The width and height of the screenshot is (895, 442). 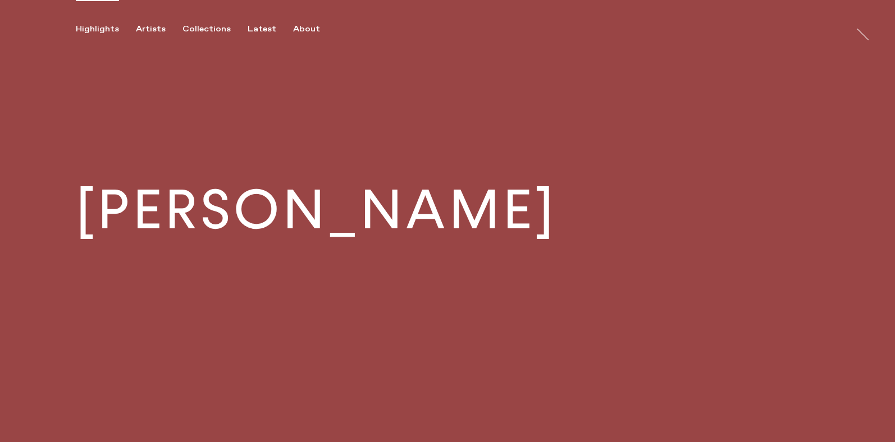 What do you see at coordinates (150, 29) in the screenshot?
I see `div: Artists` at bounding box center [150, 29].